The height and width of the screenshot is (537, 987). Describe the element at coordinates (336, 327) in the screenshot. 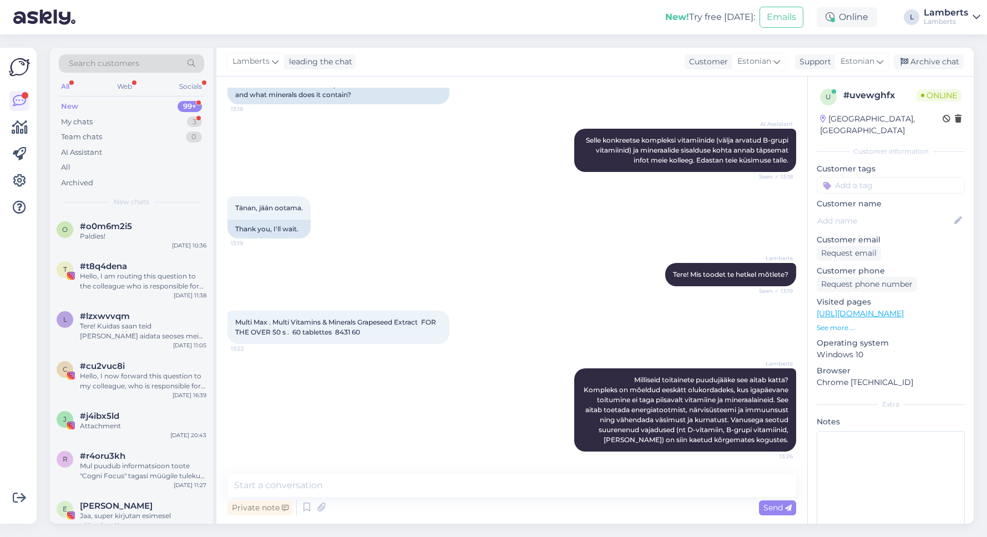

I see `span: Multi Max . Multi Vitamins & Minerals Grapeseed Extract FOR THE OVER 50 s . 60 tablettes 8431 60` at that location.